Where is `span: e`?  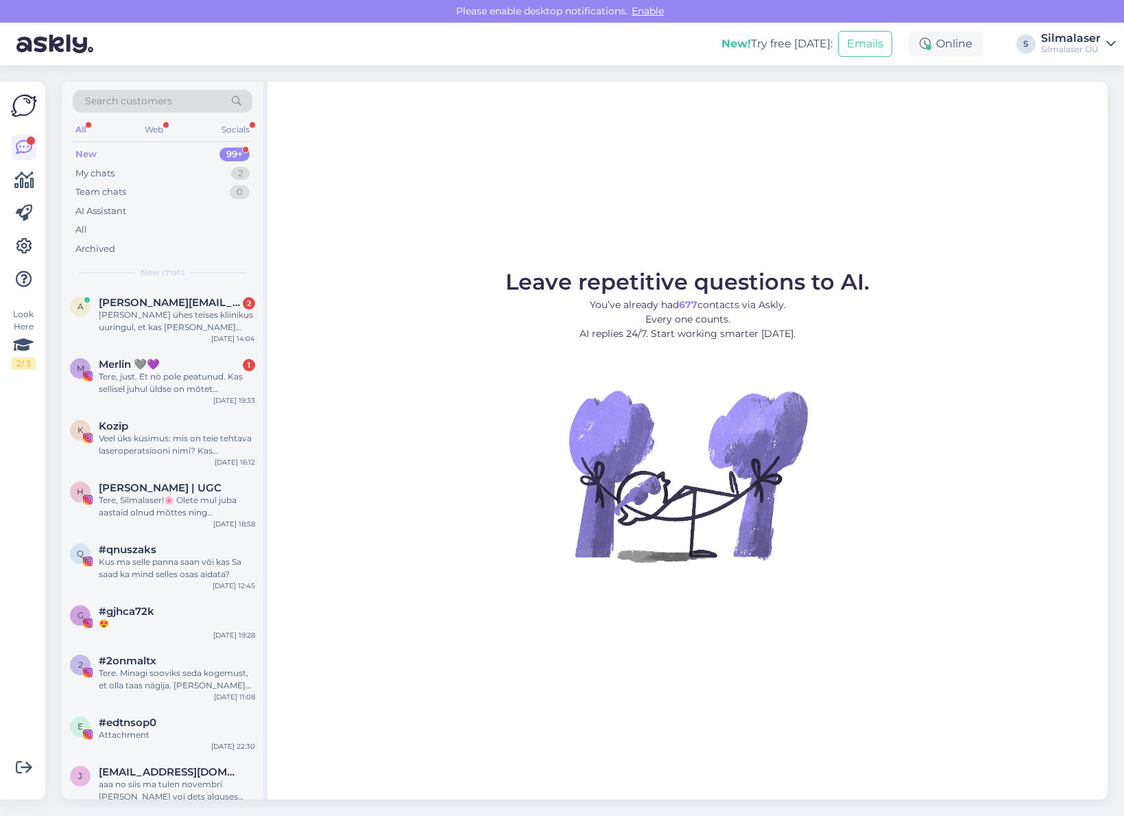 span: e is located at coordinates (80, 726).